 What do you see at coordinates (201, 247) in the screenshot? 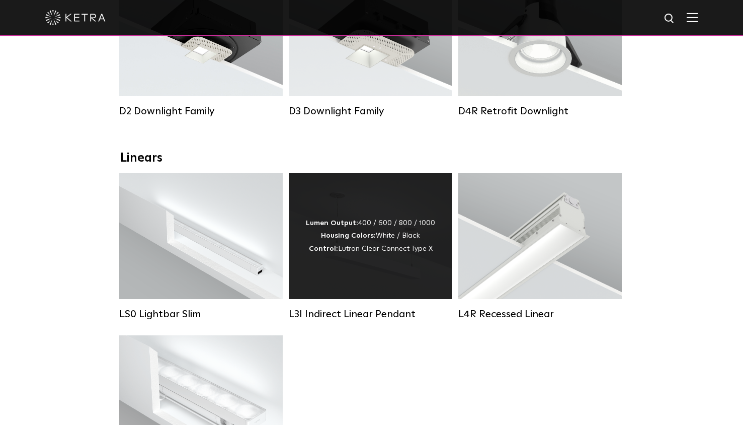
I see `a: LS0 Lightbar Slim Lumen Output:200 / 350Colors:White / BlackControl:X96 Controller` at bounding box center [201, 247].